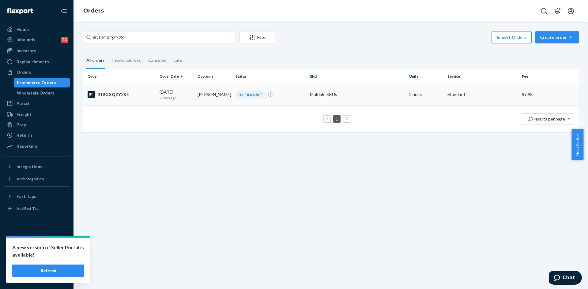 This screenshot has width=588, height=289. I want to click on p: 2 days ago, so click(176, 98).